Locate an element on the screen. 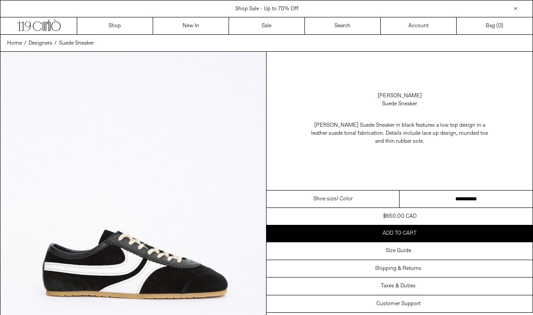  div: $650.00 CAD is located at coordinates (400, 217).